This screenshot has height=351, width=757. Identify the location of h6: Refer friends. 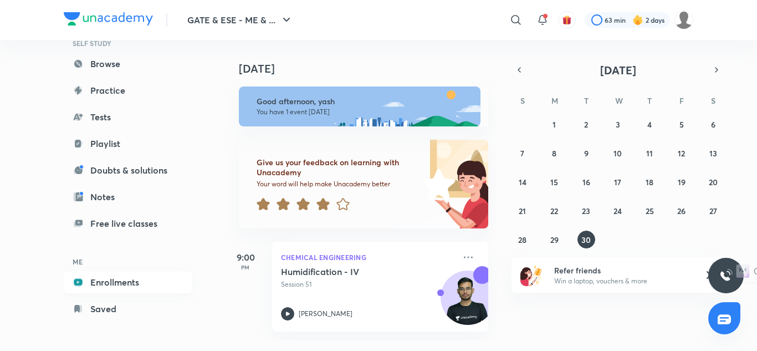
(622, 270).